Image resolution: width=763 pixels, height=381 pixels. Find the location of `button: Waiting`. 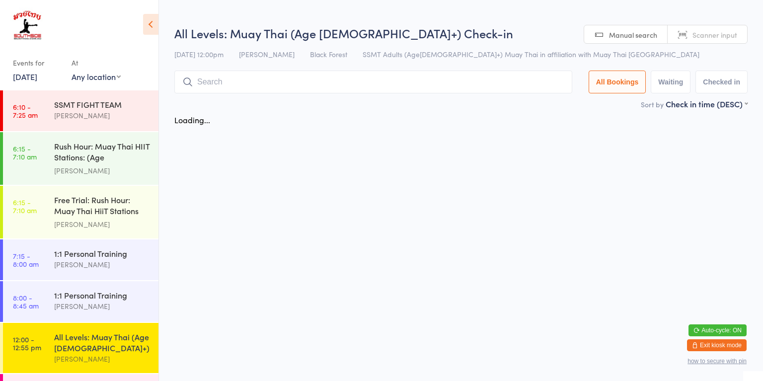

button: Waiting is located at coordinates (671, 82).